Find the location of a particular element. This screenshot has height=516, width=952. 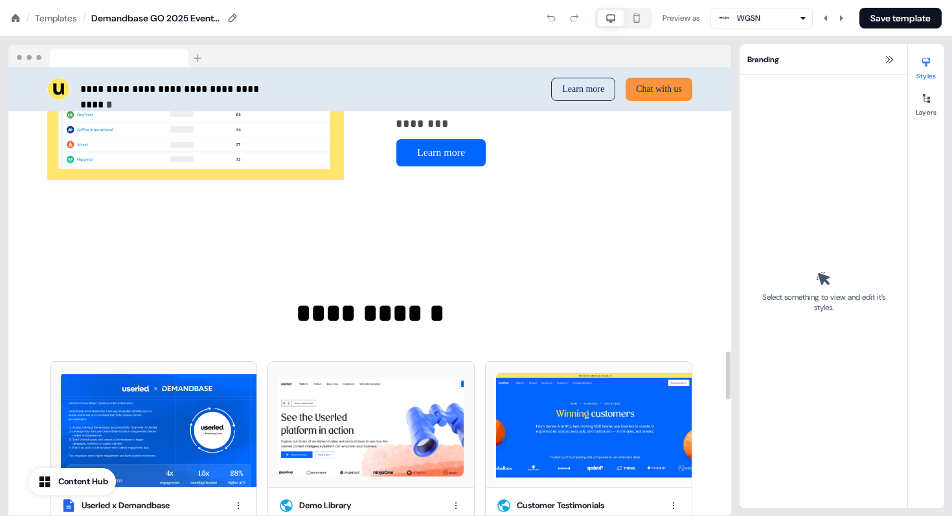

div: Demandbase GO 2025 Event Invite is located at coordinates (156, 18).